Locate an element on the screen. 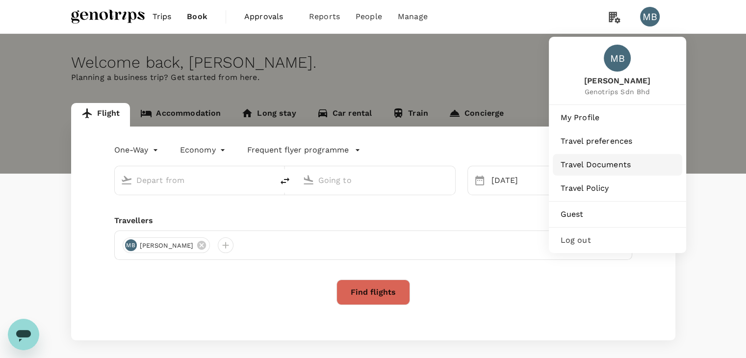 This screenshot has width=746, height=358. p: Frequent flyer programme is located at coordinates (298, 150).